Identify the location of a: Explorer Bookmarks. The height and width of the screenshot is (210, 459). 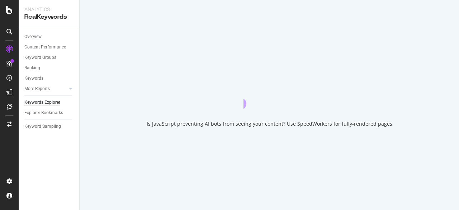
(49, 113).